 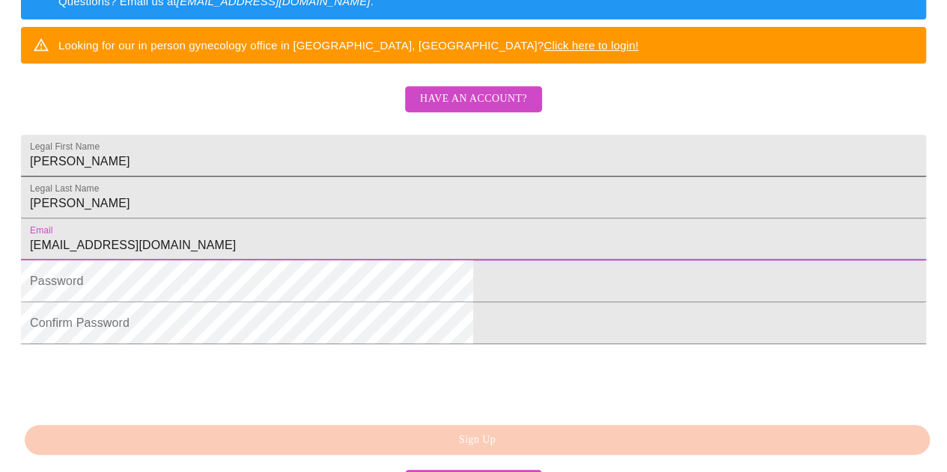 I want to click on a: Click here to login!, so click(x=590, y=45).